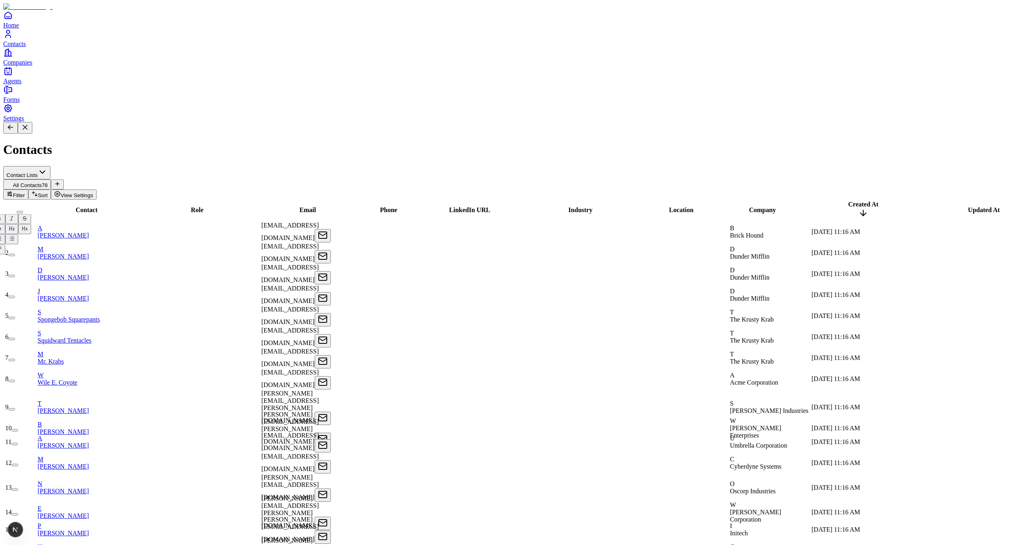 This screenshot has height=545, width=1026. I want to click on span: 2, so click(7, 252).